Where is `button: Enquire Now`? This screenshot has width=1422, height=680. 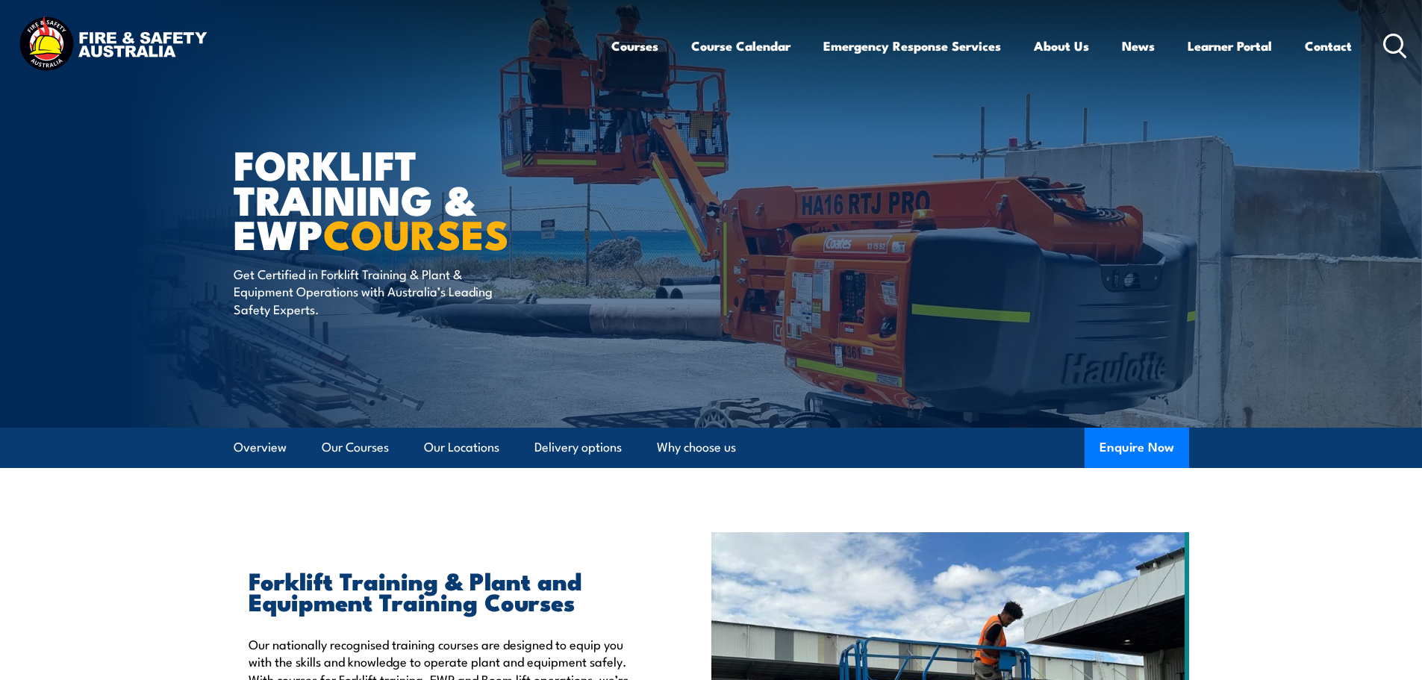 button: Enquire Now is located at coordinates (1137, 448).